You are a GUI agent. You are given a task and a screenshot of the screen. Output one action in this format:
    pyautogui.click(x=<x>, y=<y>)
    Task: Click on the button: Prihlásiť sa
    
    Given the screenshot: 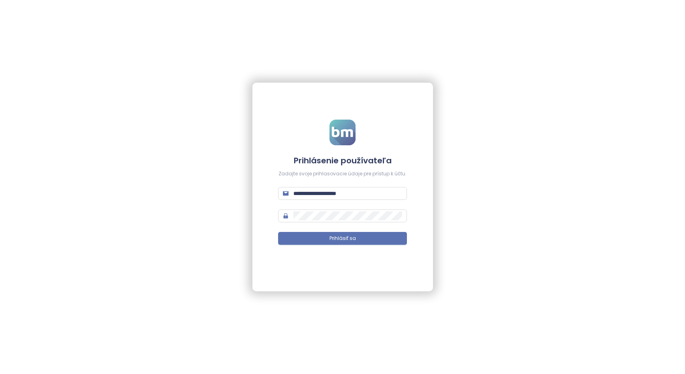 What is the action you would take?
    pyautogui.click(x=342, y=238)
    